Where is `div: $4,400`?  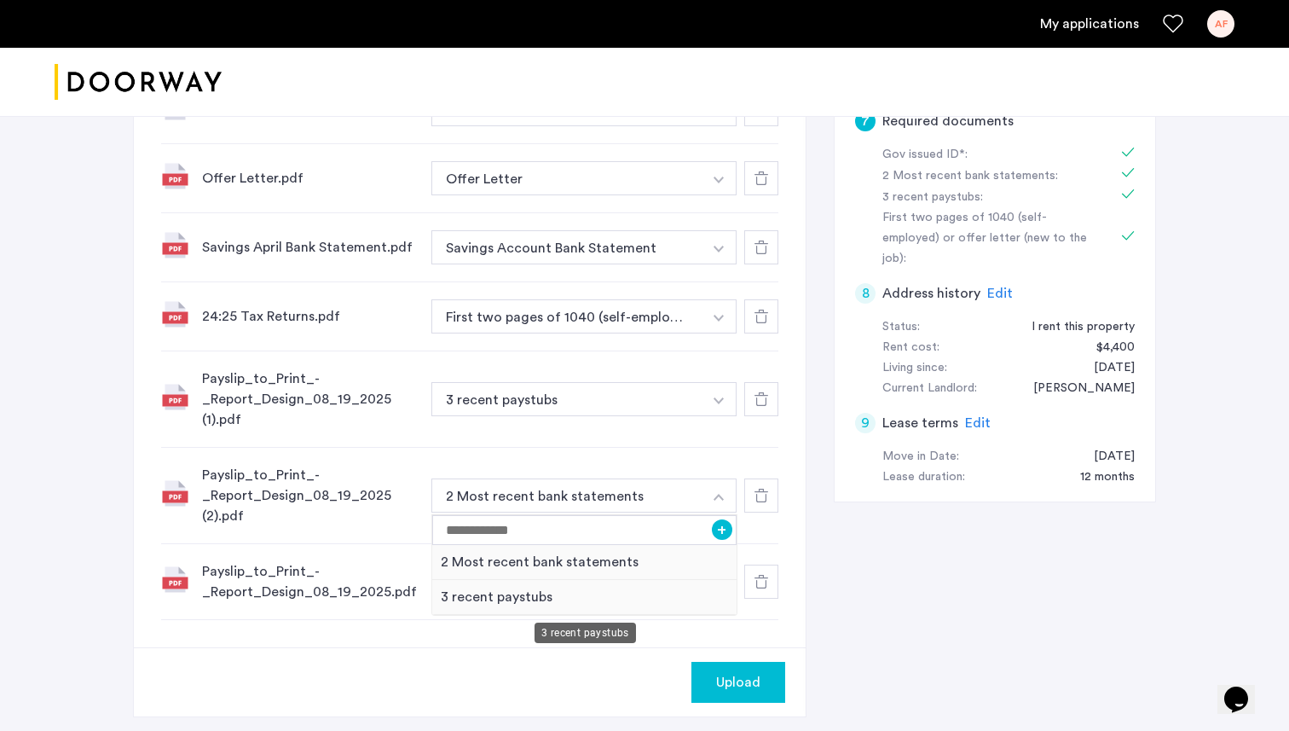 div: $4,400 is located at coordinates (1107, 348).